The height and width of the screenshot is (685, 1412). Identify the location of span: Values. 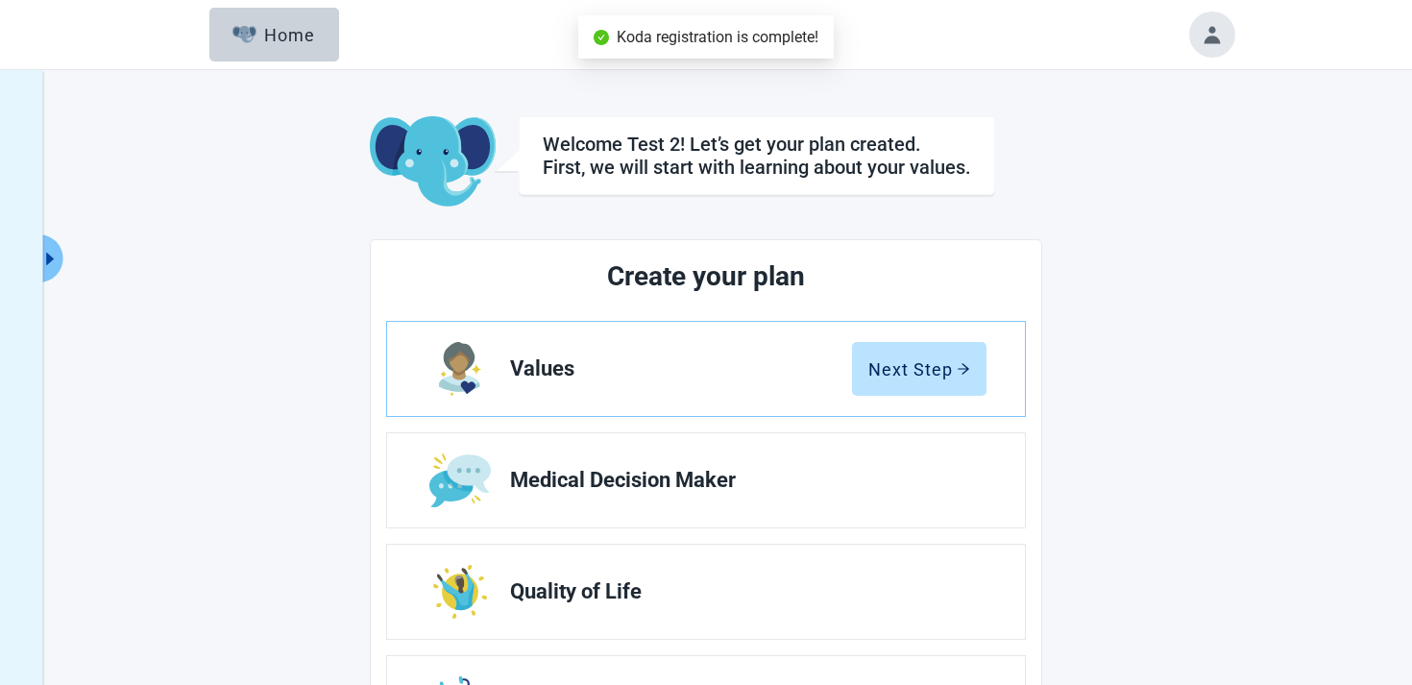
(681, 369).